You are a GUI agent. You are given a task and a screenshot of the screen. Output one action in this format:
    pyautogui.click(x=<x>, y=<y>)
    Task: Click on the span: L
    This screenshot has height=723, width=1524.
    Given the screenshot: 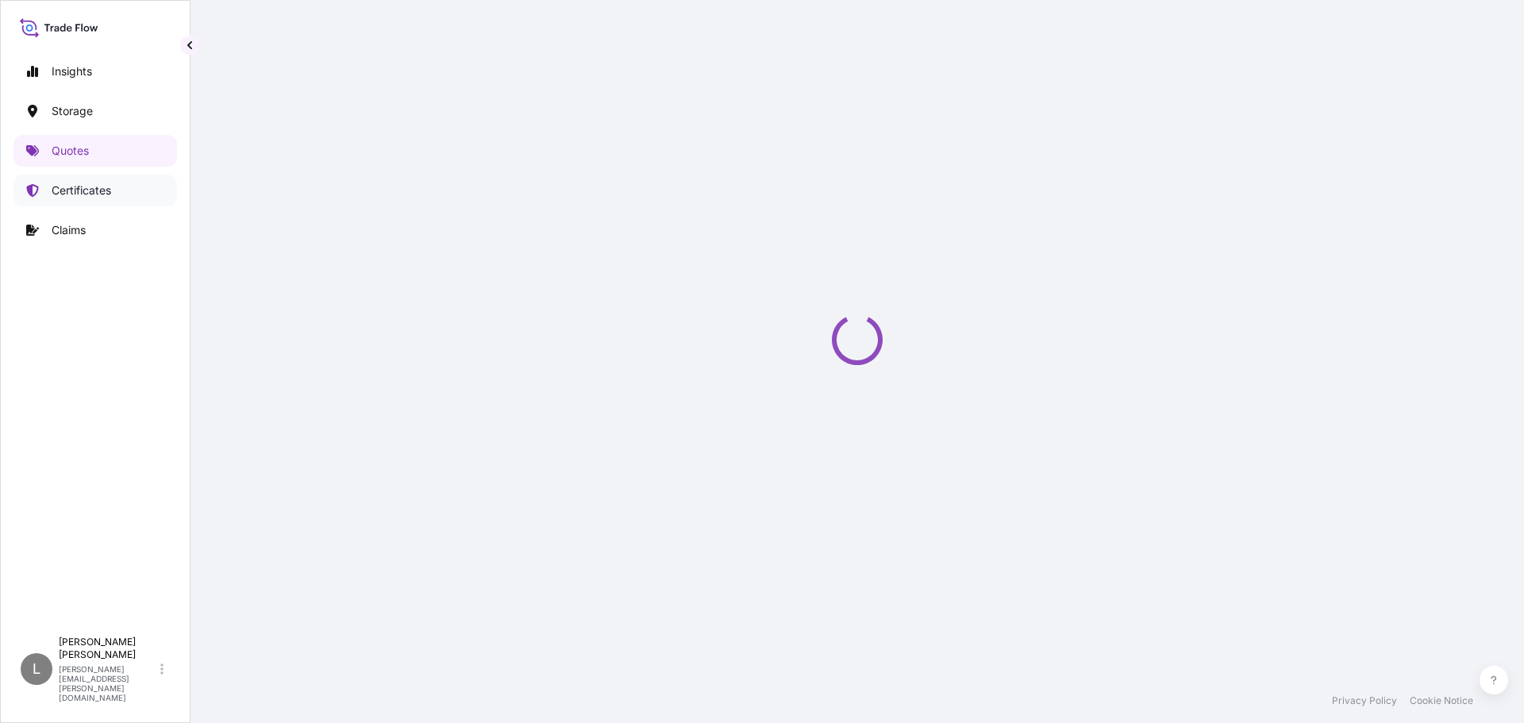 What is the action you would take?
    pyautogui.click(x=37, y=669)
    